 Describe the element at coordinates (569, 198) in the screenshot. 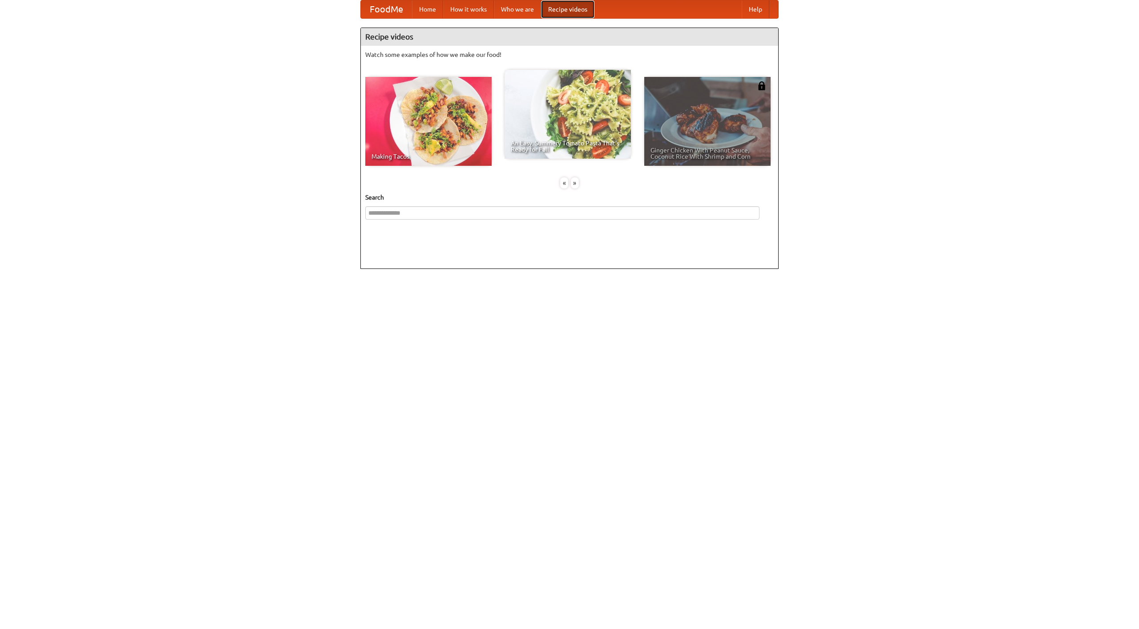

I see `h5: Search` at that location.